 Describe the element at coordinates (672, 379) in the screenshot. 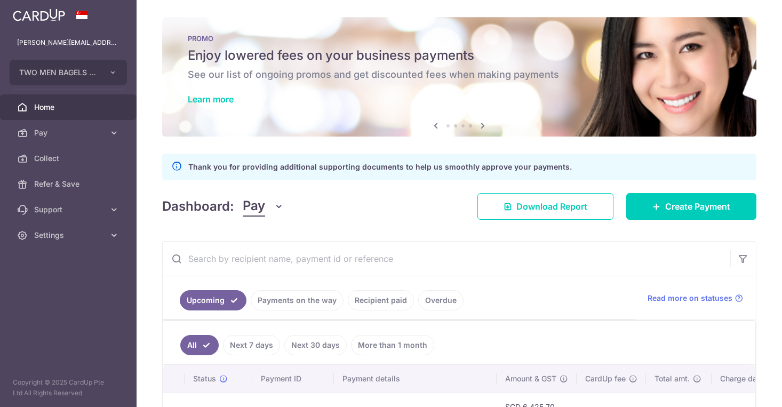

I see `span: Total amt.` at that location.